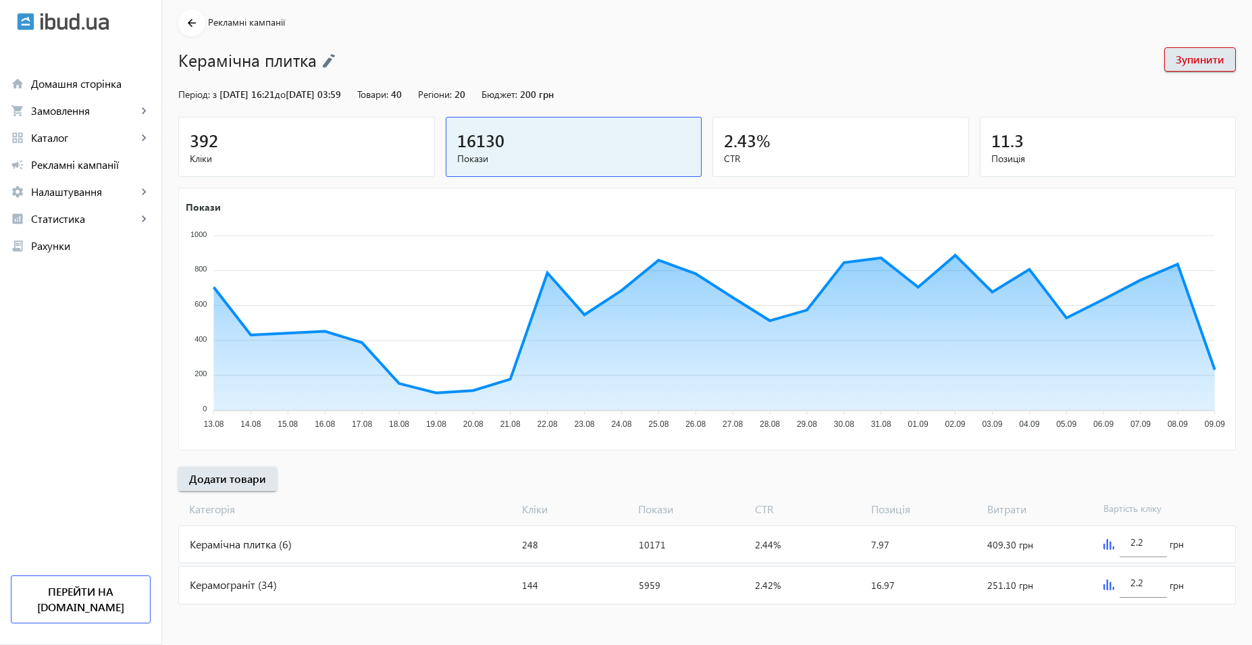  I want to click on tspan: 18.08, so click(399, 424).